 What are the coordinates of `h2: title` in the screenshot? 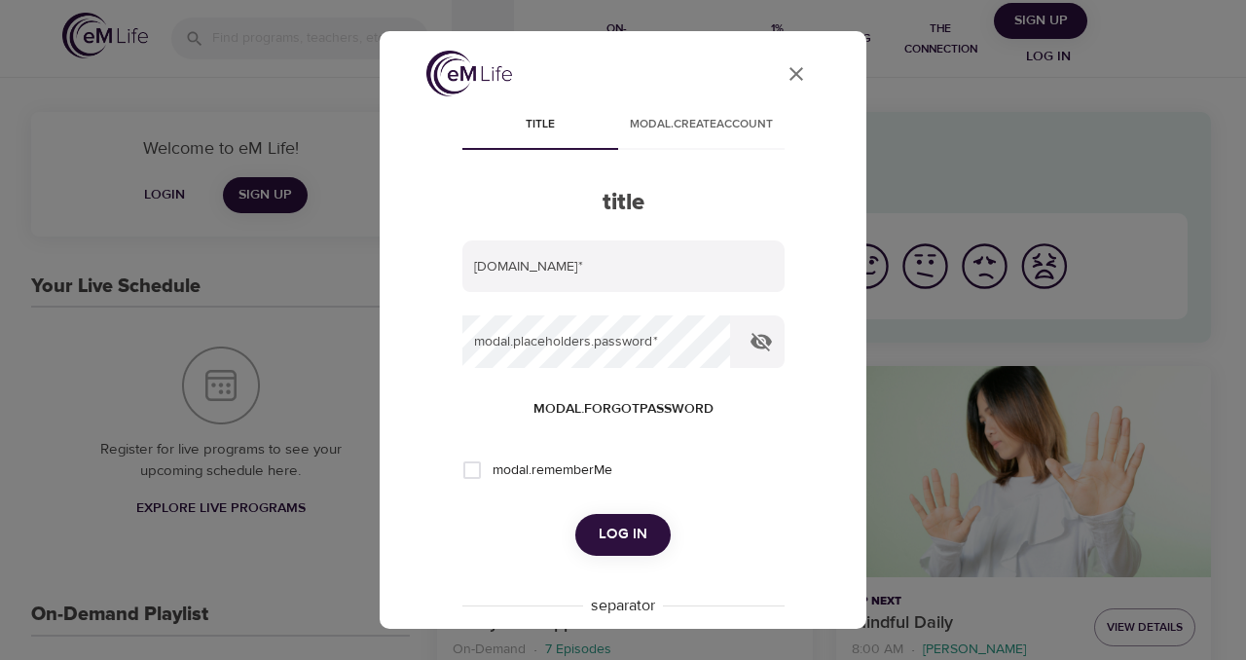 It's located at (623, 202).